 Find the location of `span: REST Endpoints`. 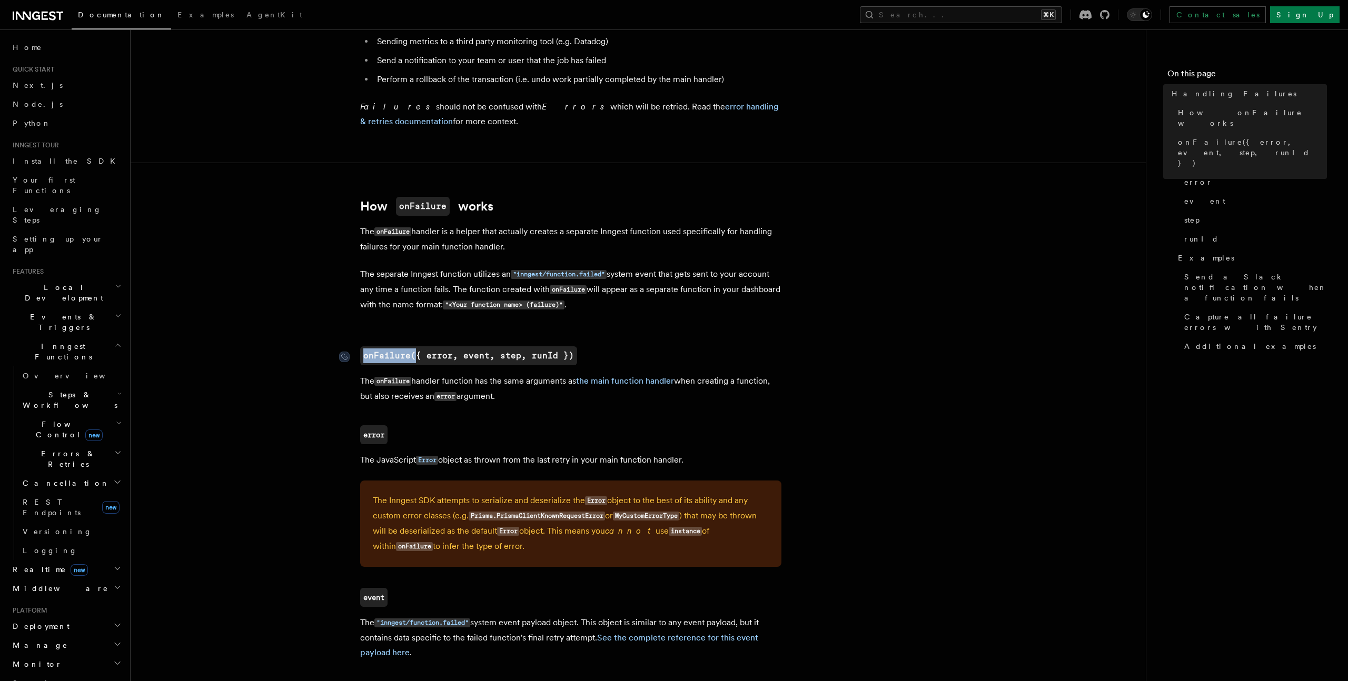

span: REST Endpoints is located at coordinates (52, 508).